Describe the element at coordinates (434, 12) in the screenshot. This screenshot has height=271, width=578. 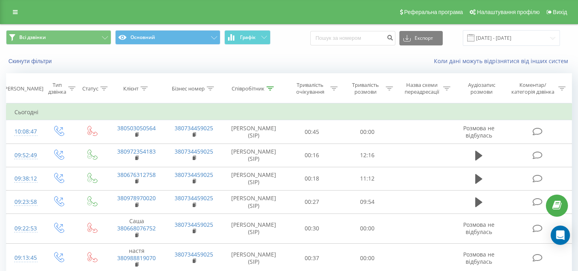
I see `span: Реферальна програма` at that location.